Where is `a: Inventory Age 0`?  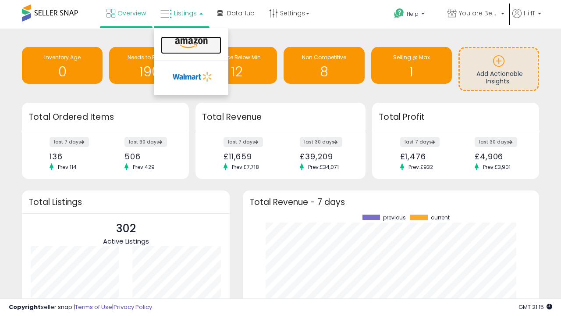
a: Inventory Age 0 is located at coordinates (62, 65).